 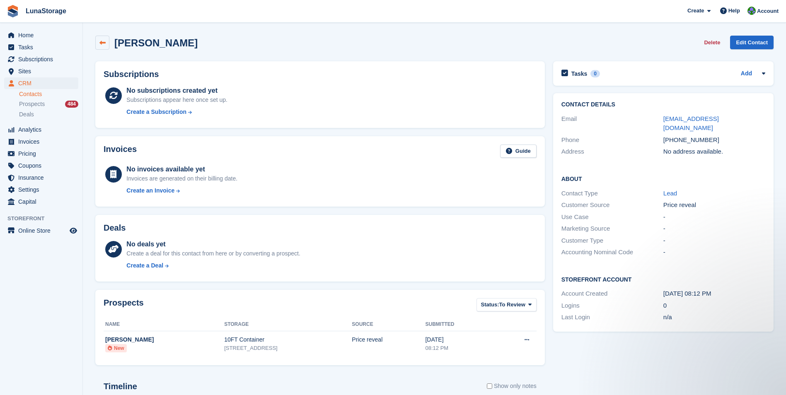 I want to click on img: stora-icon-8386f47178a22dfd0bd8f6a31ec36ba5ce8667c1dd55bd0f319d3a0aa187defe.svg, so click(x=13, y=11).